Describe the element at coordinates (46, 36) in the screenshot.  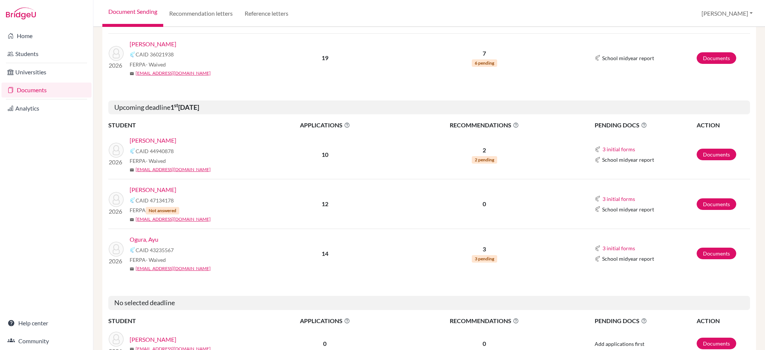
I see `a: Home` at that location.